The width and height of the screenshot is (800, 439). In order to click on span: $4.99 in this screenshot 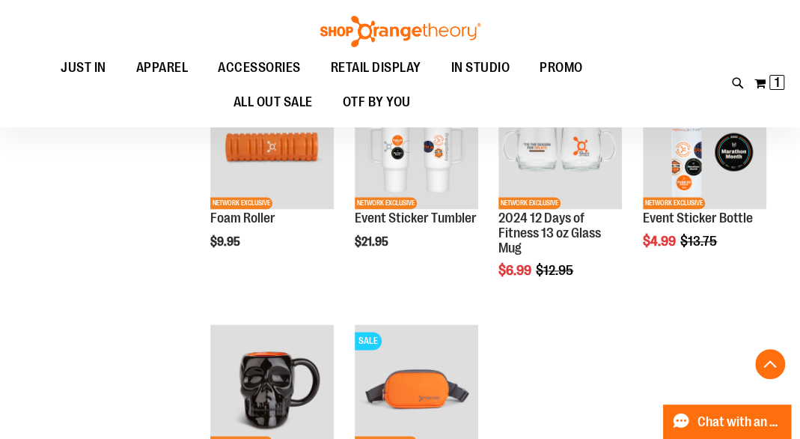, I will do `click(660, 241)`.